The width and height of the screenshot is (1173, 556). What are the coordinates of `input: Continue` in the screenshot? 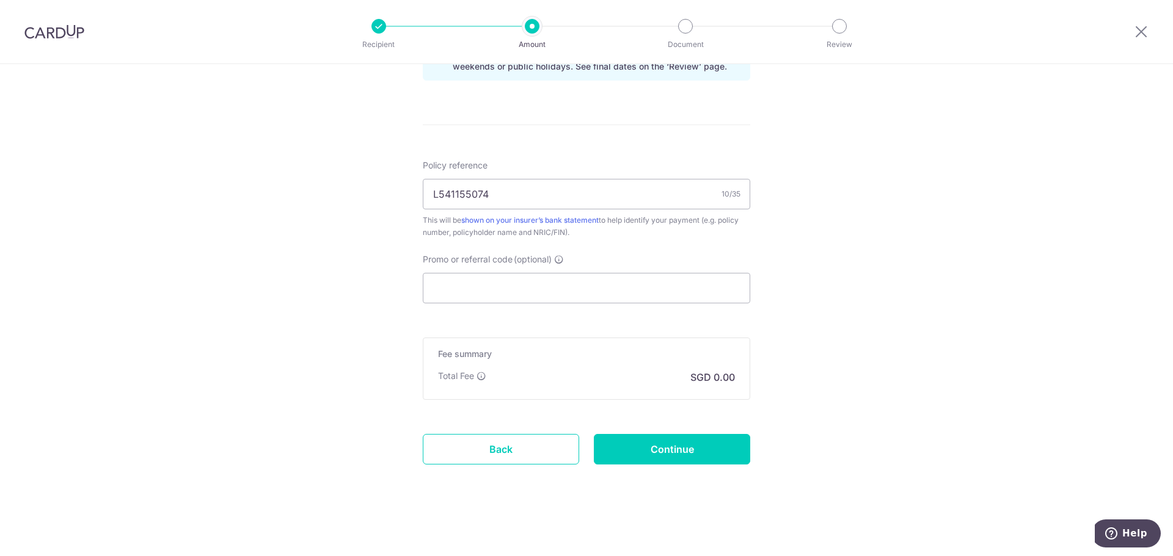 It's located at (672, 450).